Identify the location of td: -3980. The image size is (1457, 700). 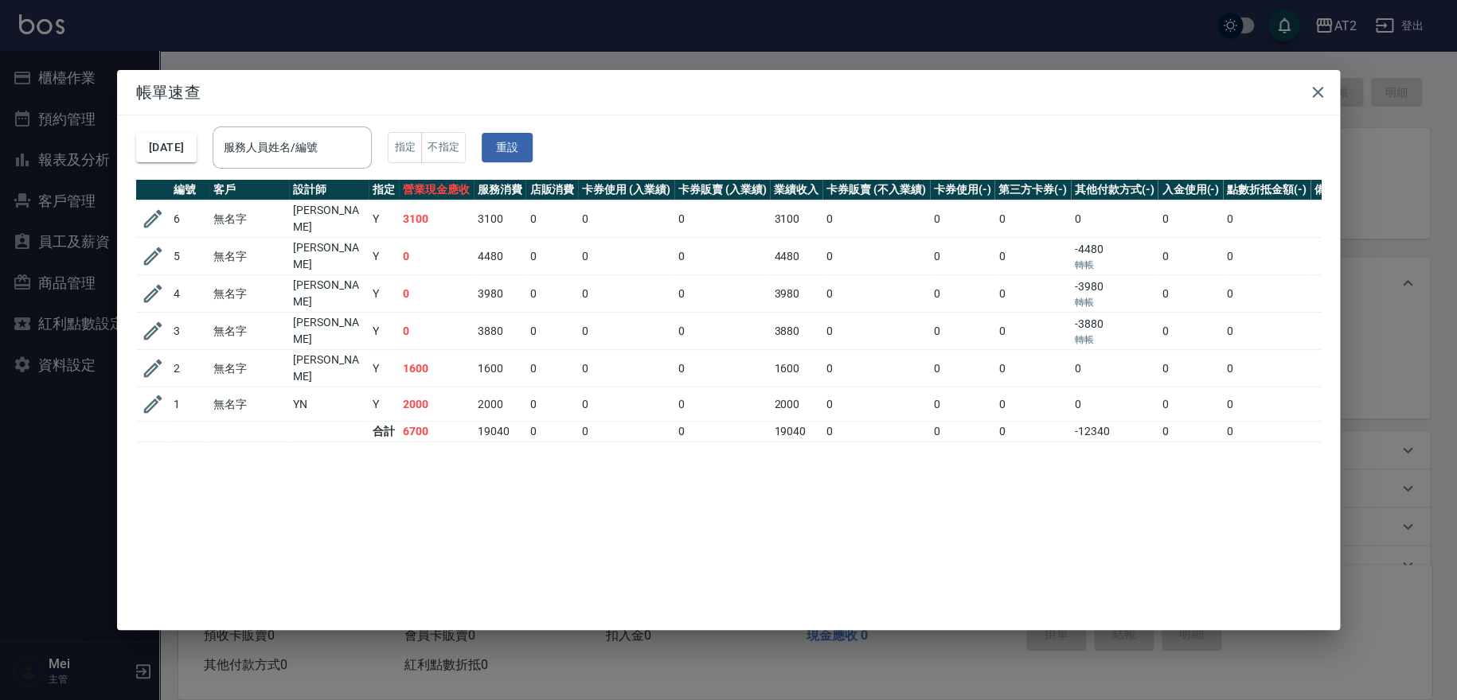
(1114, 294).